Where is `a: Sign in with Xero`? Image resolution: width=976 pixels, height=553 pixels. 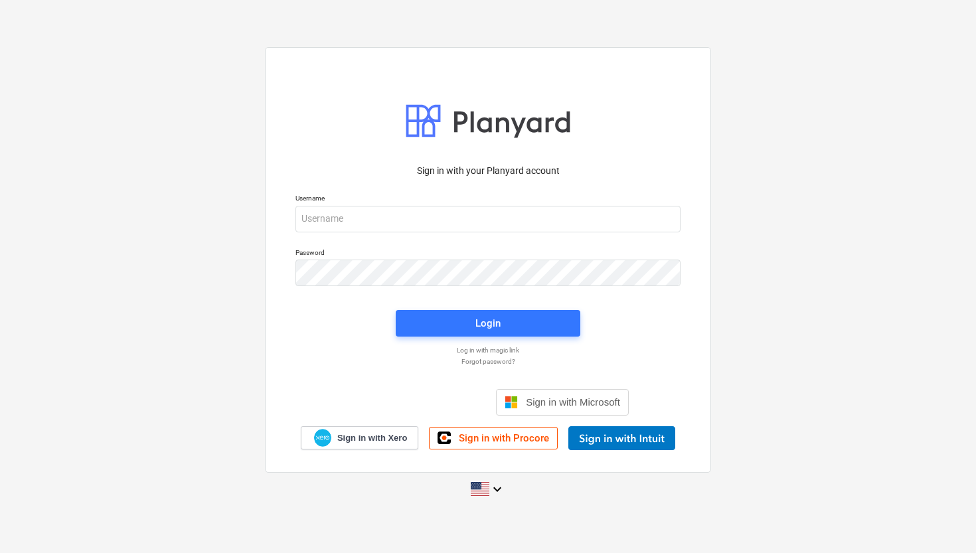 a: Sign in with Xero is located at coordinates (360, 438).